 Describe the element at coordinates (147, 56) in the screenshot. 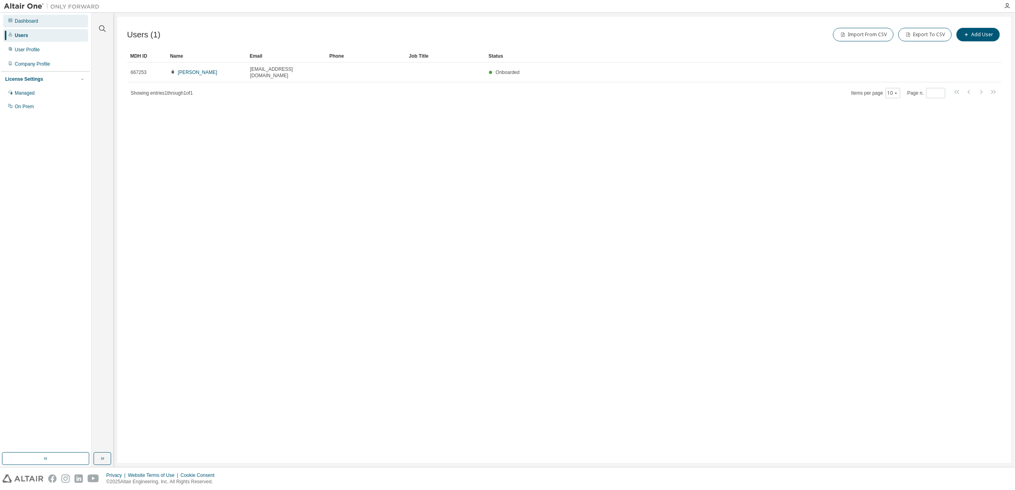

I see `div: MDH ID` at that location.